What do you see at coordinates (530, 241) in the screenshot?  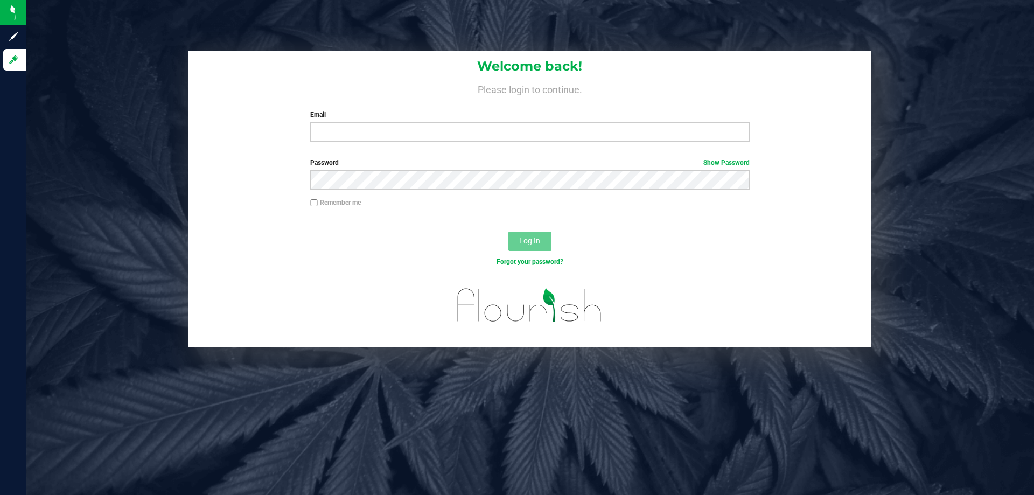 I see `button: Log In` at bounding box center [530, 241].